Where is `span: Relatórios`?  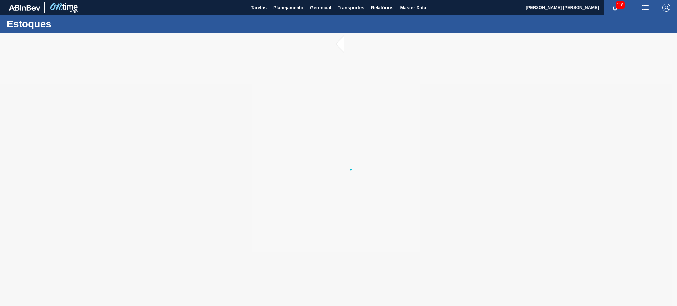 span: Relatórios is located at coordinates (382, 8).